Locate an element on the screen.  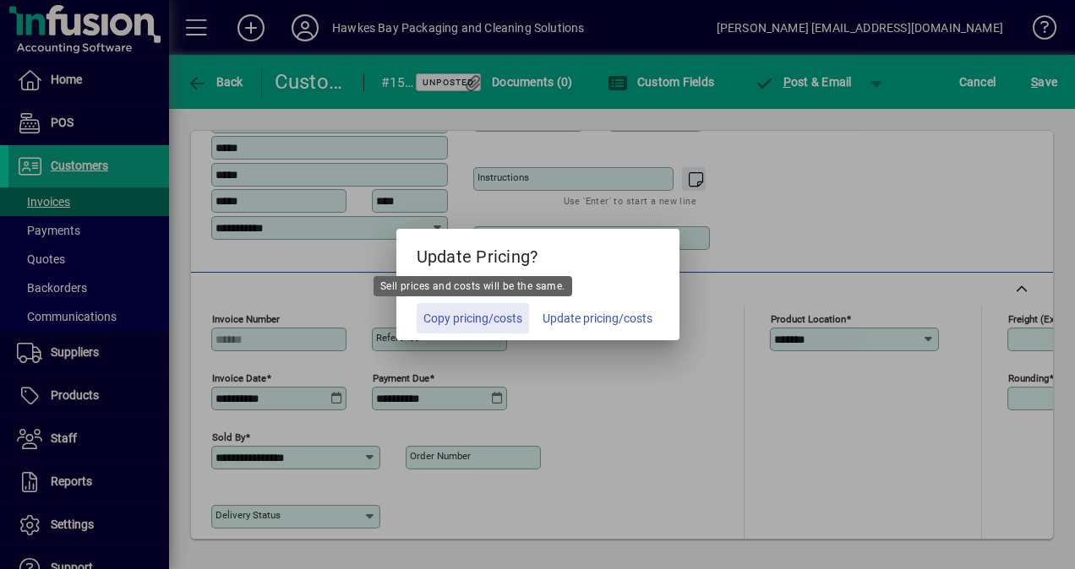
h5: Update Pricing? is located at coordinates (537, 253).